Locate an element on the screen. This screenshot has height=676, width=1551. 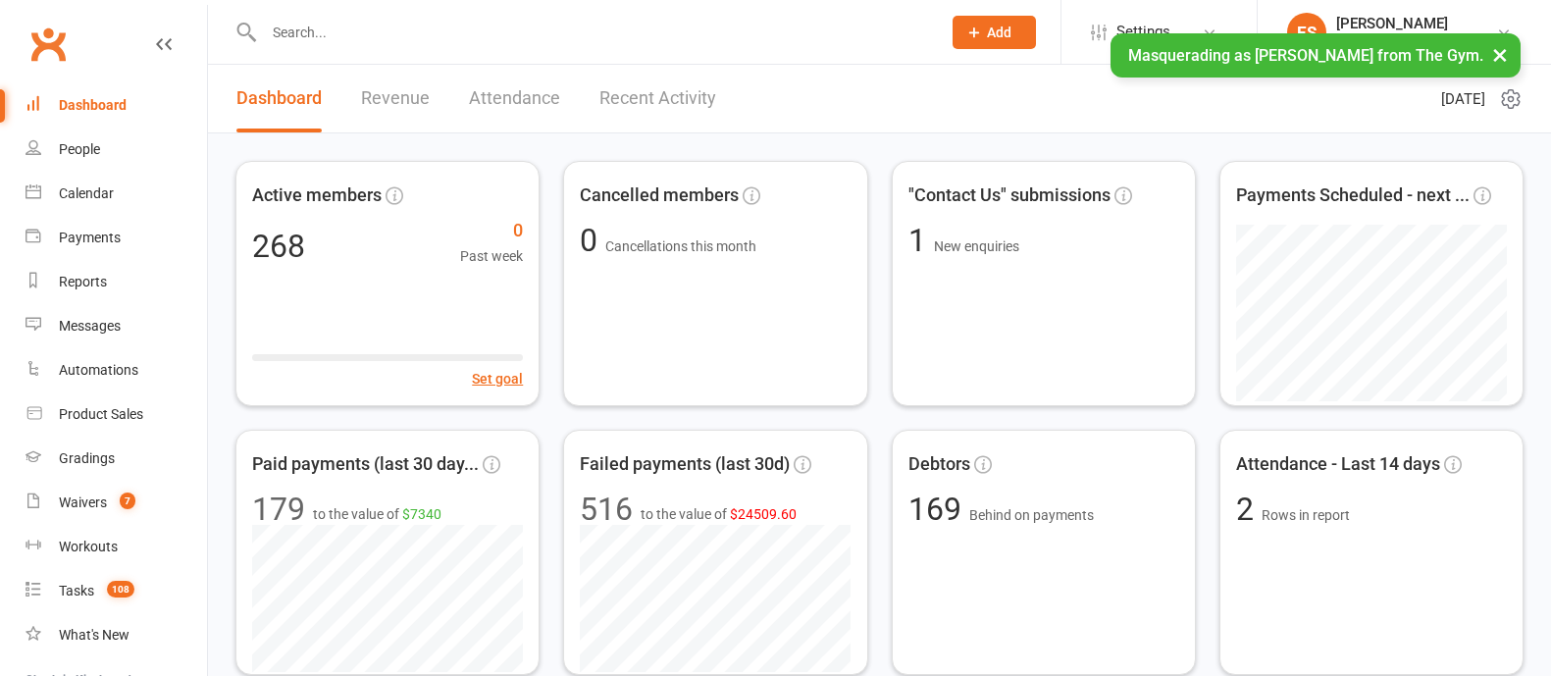
div: 268 is located at coordinates (279, 246).